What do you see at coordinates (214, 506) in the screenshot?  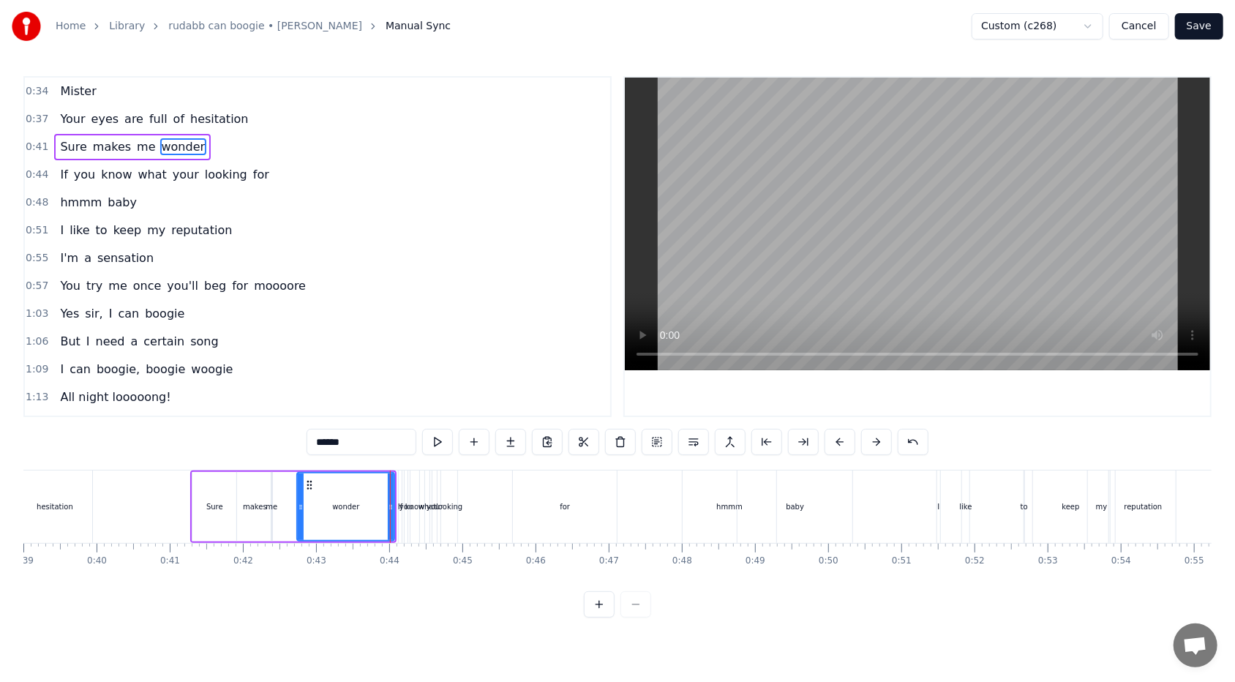 I see `div: Sure` at bounding box center [214, 506].